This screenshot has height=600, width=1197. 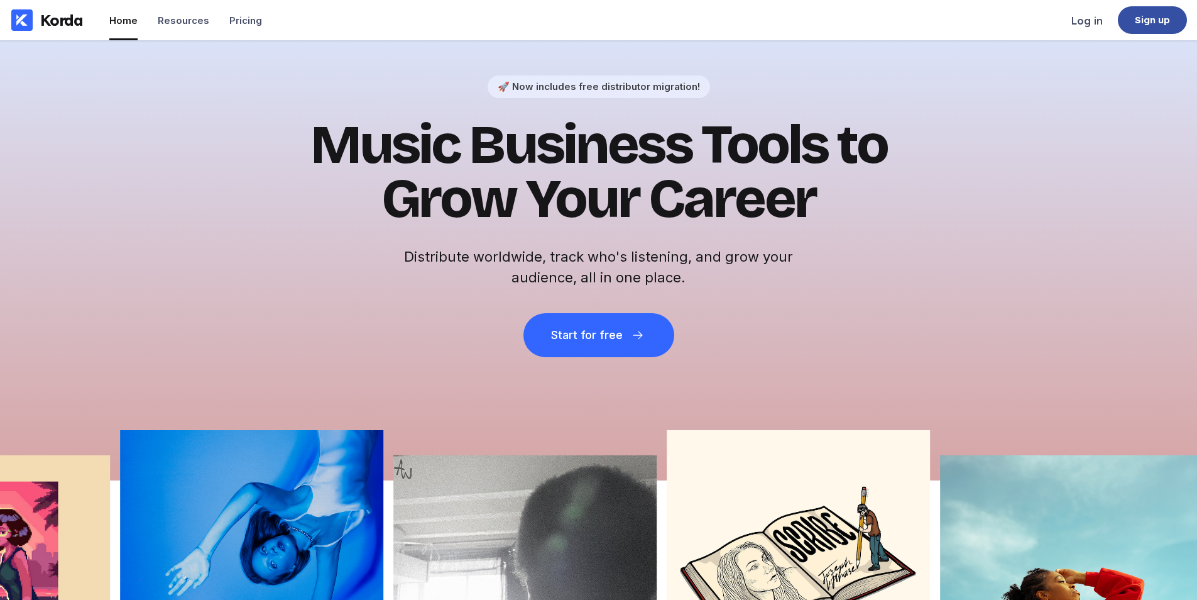 What do you see at coordinates (587, 335) in the screenshot?
I see `div: Start for free` at bounding box center [587, 335].